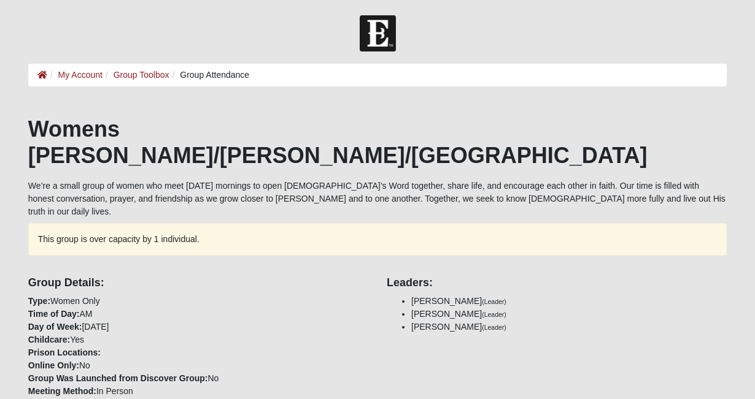 Image resolution: width=755 pixels, height=399 pixels. What do you see at coordinates (377, 239) in the screenshot?
I see `div: This group is over capacity by 1 individual.` at bounding box center [377, 239].